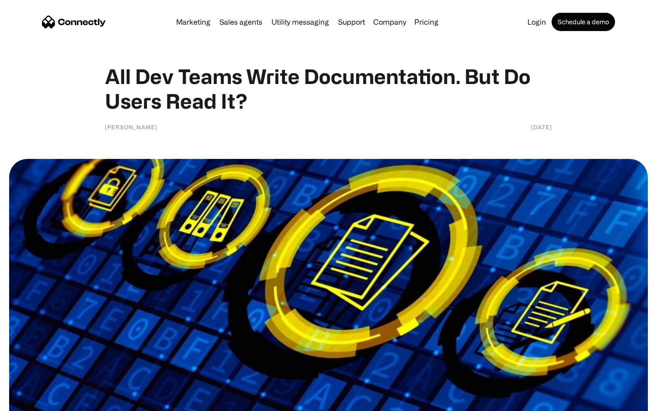 The height and width of the screenshot is (411, 657). Describe the element at coordinates (32, 401) in the screenshot. I see `aside: Language selected: English` at that location.